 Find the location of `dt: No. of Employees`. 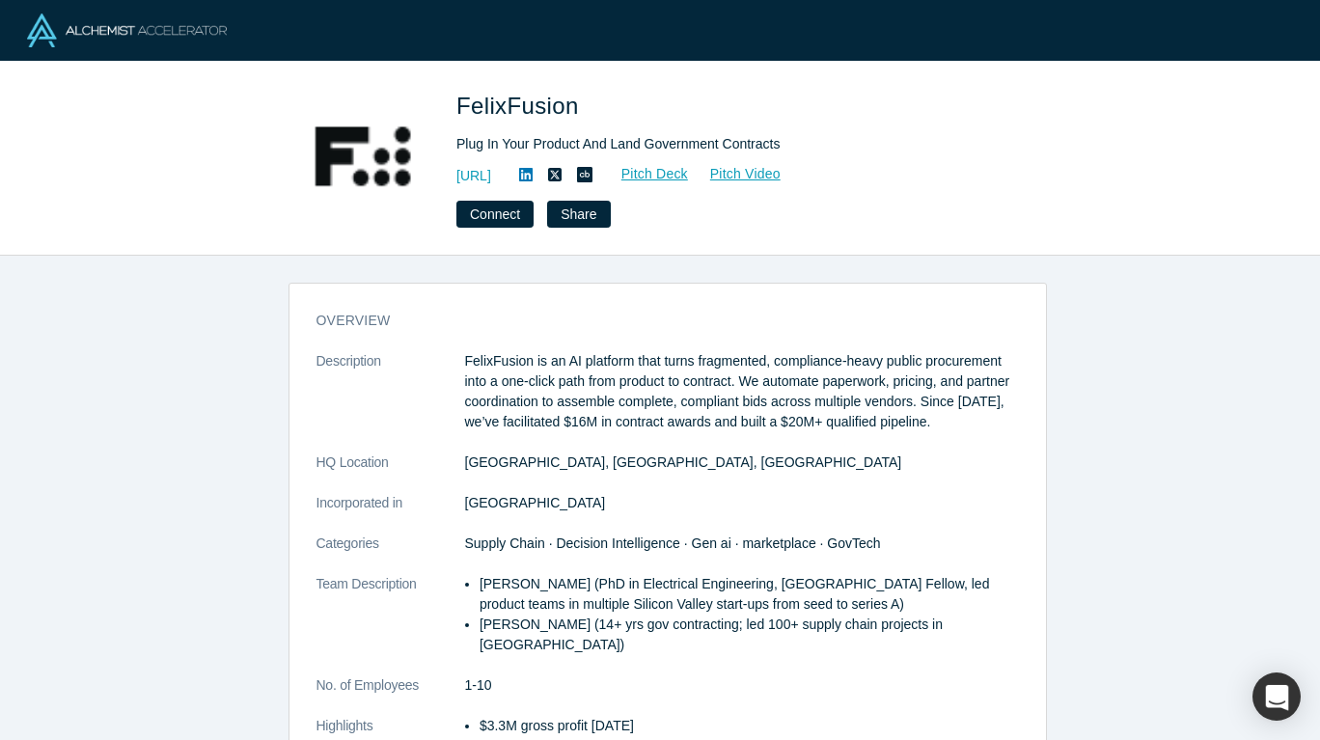

dt: No. of Employees is located at coordinates (391, 696).